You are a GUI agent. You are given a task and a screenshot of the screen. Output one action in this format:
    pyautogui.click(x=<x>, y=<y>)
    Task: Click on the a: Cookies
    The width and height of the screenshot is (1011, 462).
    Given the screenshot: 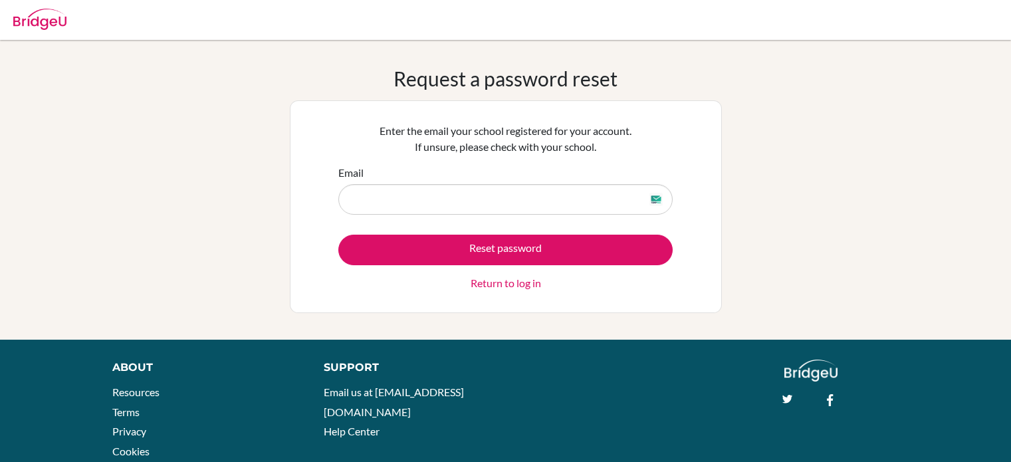 What is the action you would take?
    pyautogui.click(x=131, y=451)
    